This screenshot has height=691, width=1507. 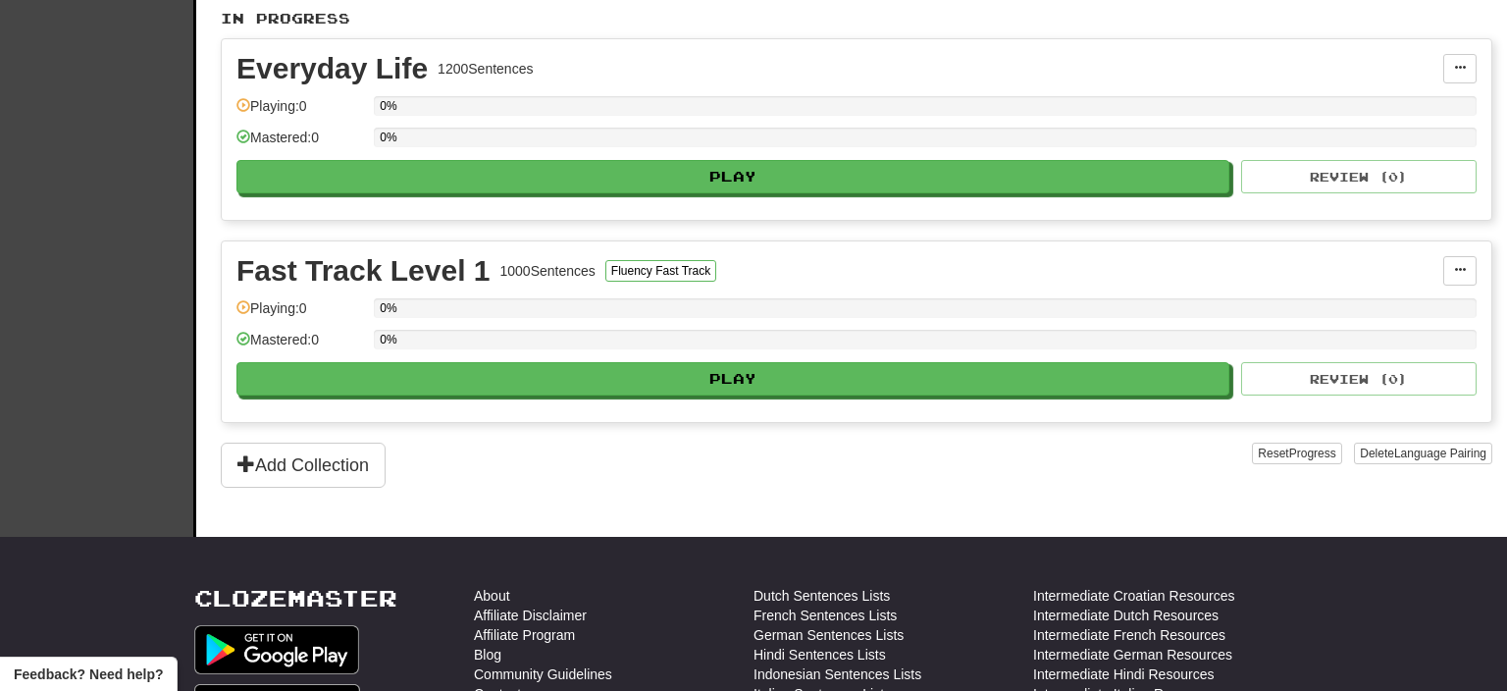 What do you see at coordinates (856, 19) in the screenshot?
I see `p: In Progress` at bounding box center [856, 19].